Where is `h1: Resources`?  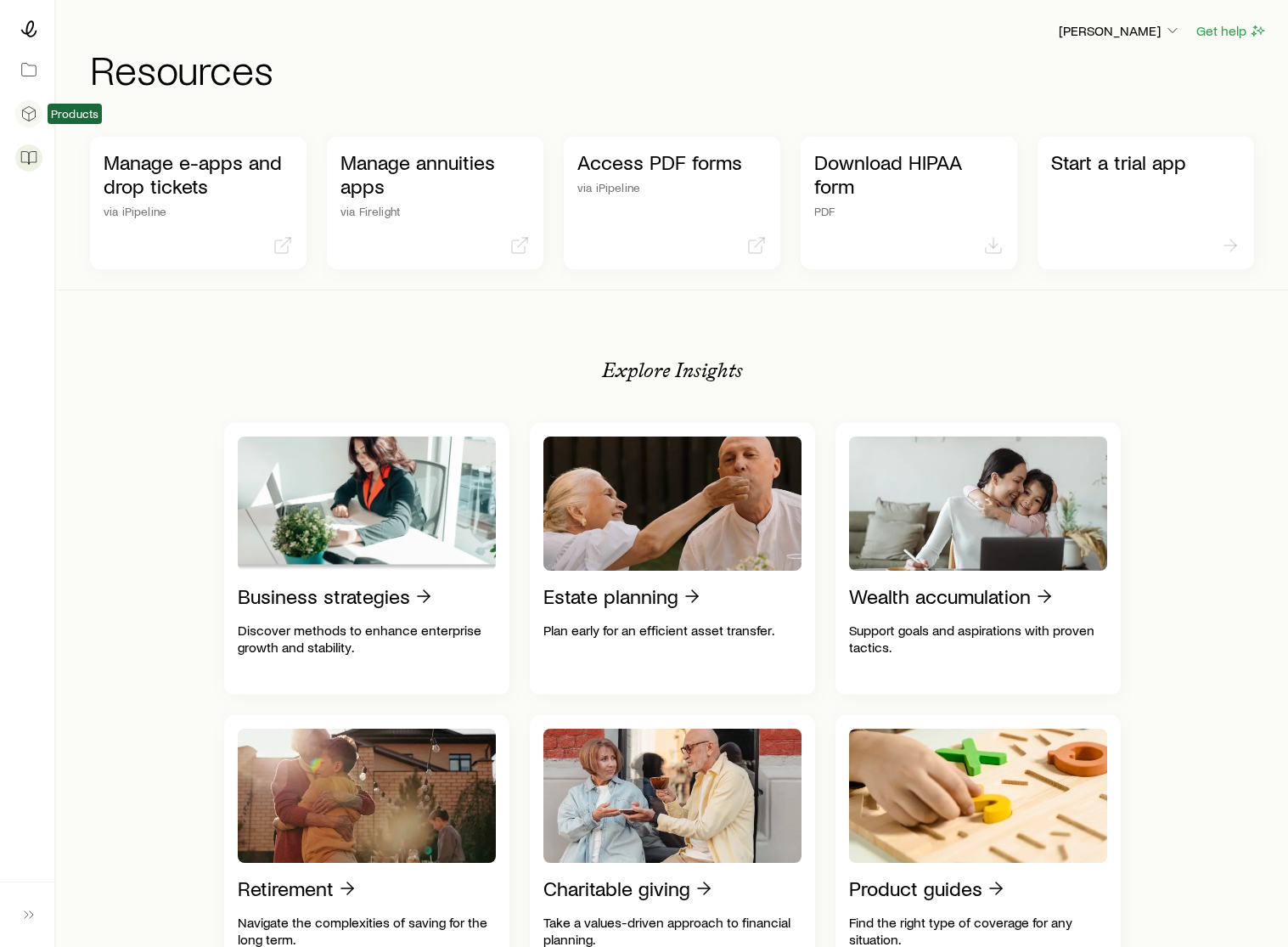 h1: Resources is located at coordinates (678, 69).